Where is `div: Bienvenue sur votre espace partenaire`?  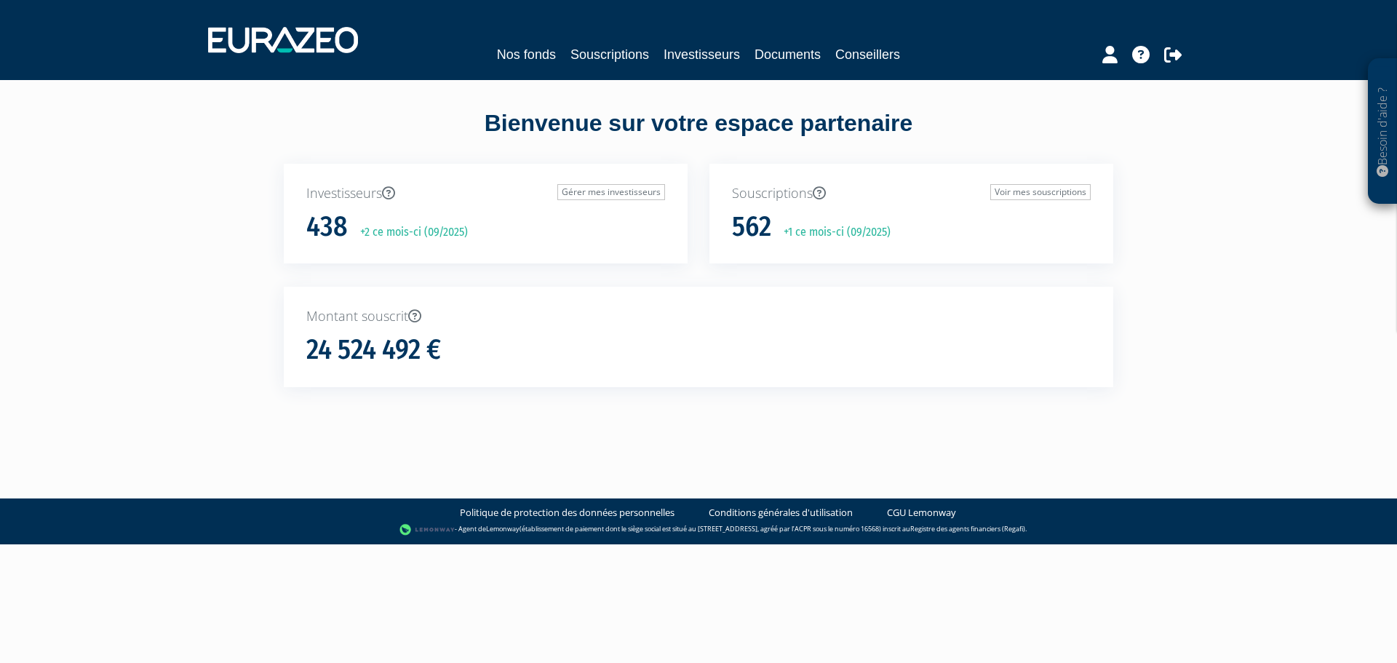 div: Bienvenue sur votre espace partenaire is located at coordinates (699, 135).